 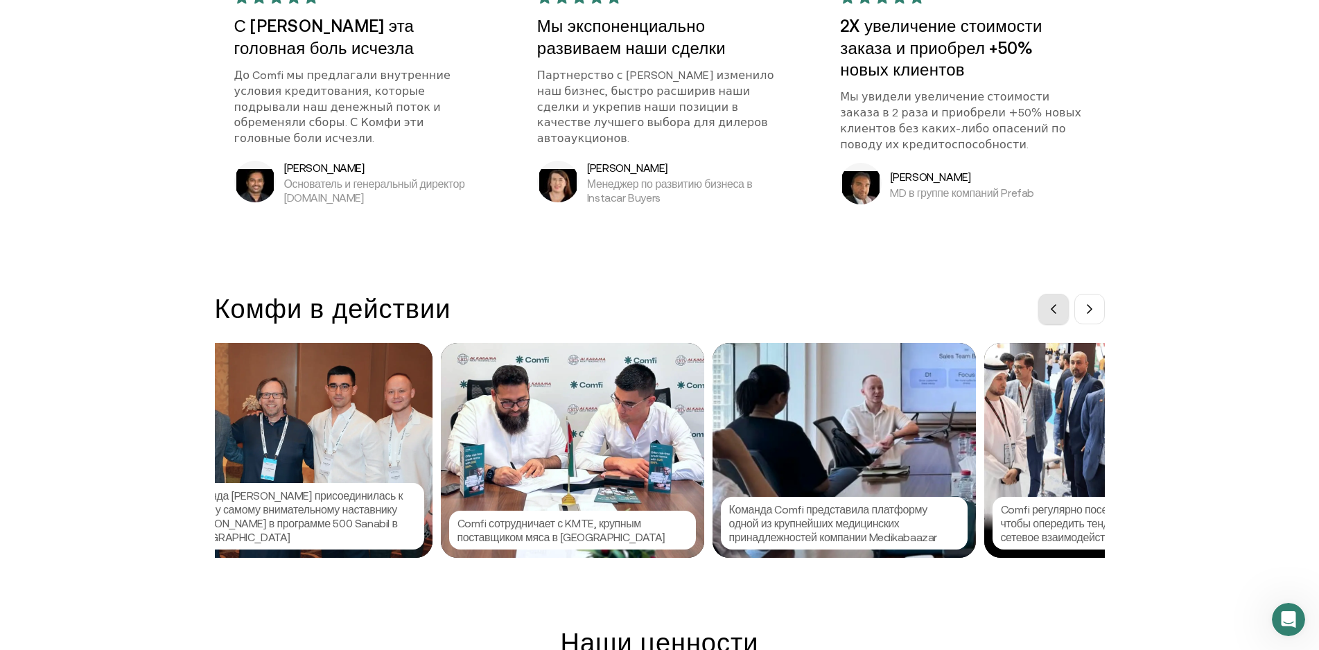 What do you see at coordinates (659, 37) in the screenshot?
I see `h3: Мы экспоненциально развиваем наши сделки` at bounding box center [659, 37].